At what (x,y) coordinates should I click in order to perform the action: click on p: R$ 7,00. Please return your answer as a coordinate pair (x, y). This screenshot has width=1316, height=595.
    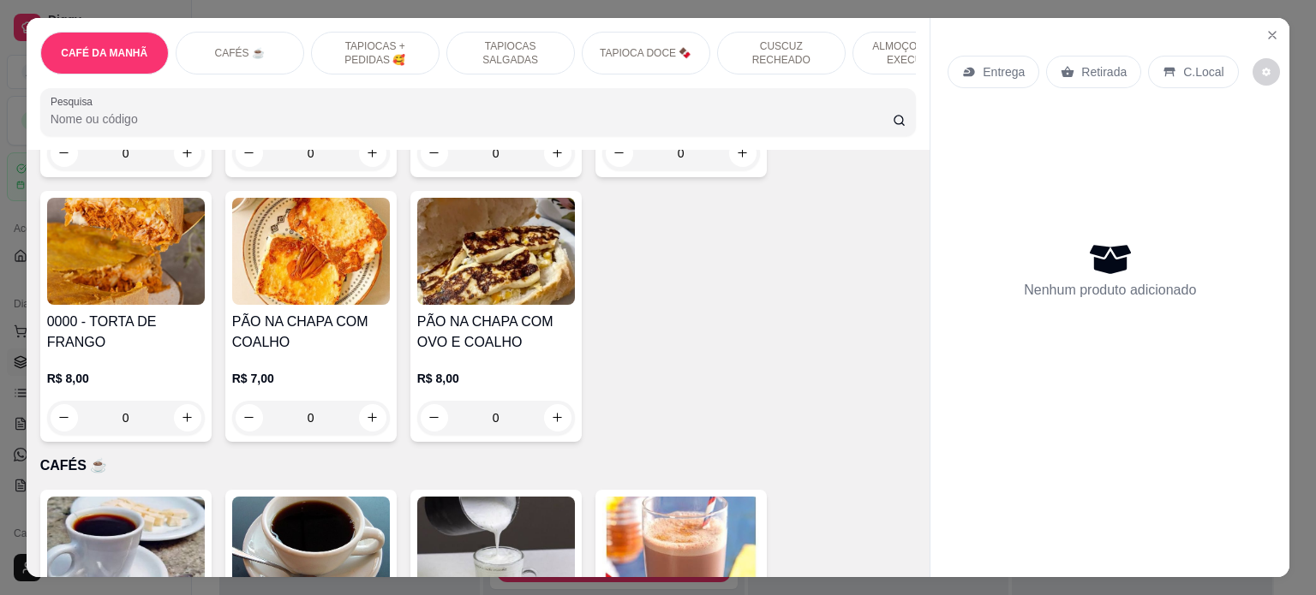
    Looking at the image, I should click on (311, 379).